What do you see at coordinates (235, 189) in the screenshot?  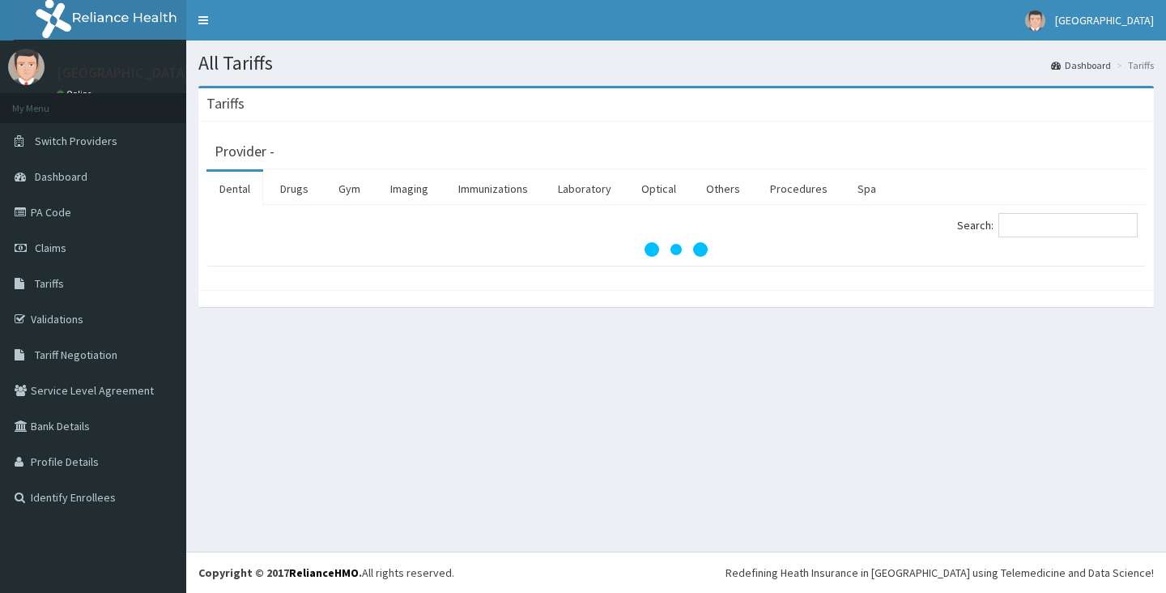 I see `a: Dental` at bounding box center [235, 189].